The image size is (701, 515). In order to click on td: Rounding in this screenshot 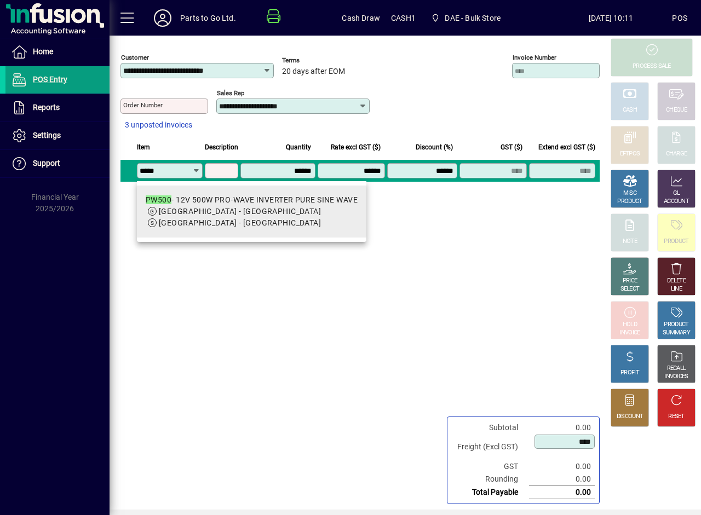, I will do `click(490, 480)`.